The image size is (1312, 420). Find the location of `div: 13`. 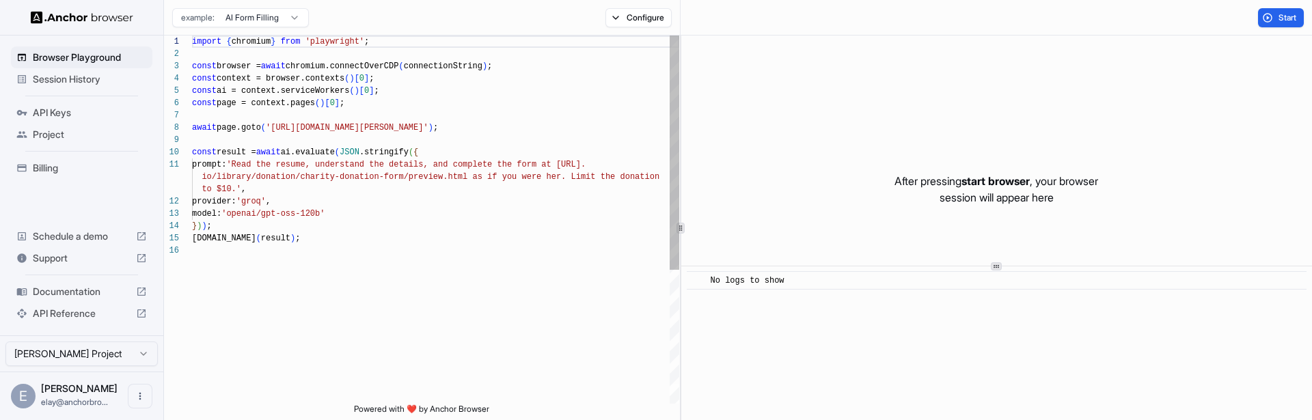

div: 13 is located at coordinates (172, 214).